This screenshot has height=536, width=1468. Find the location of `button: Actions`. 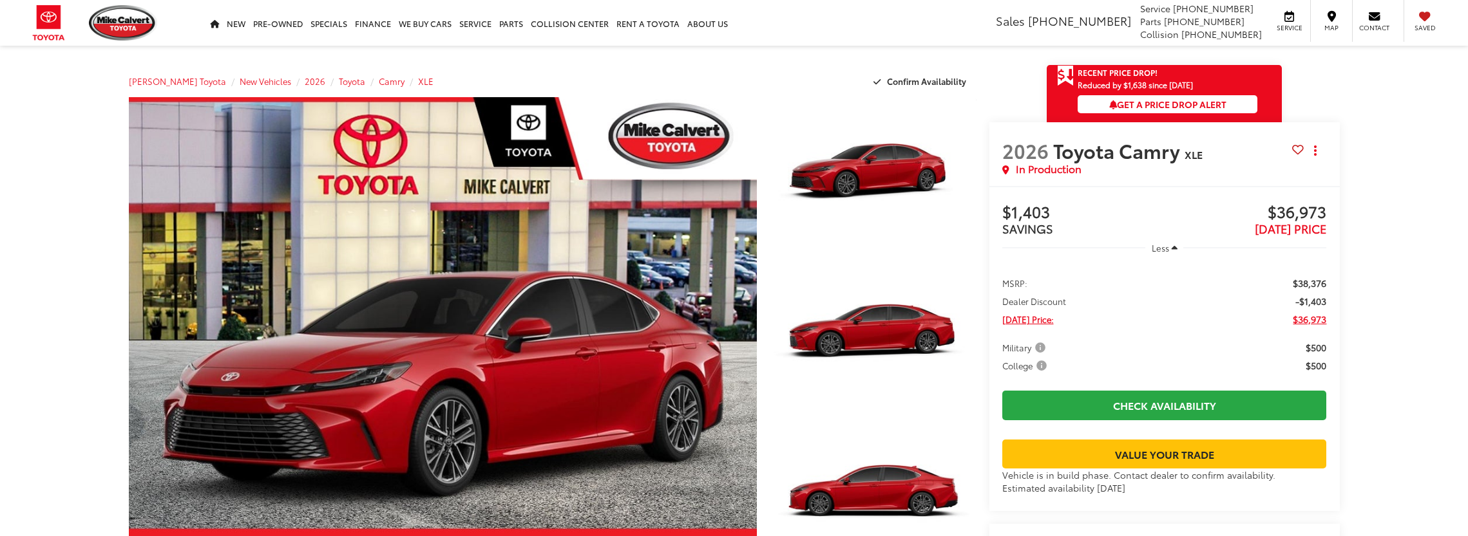

button: Actions is located at coordinates (1314, 150).